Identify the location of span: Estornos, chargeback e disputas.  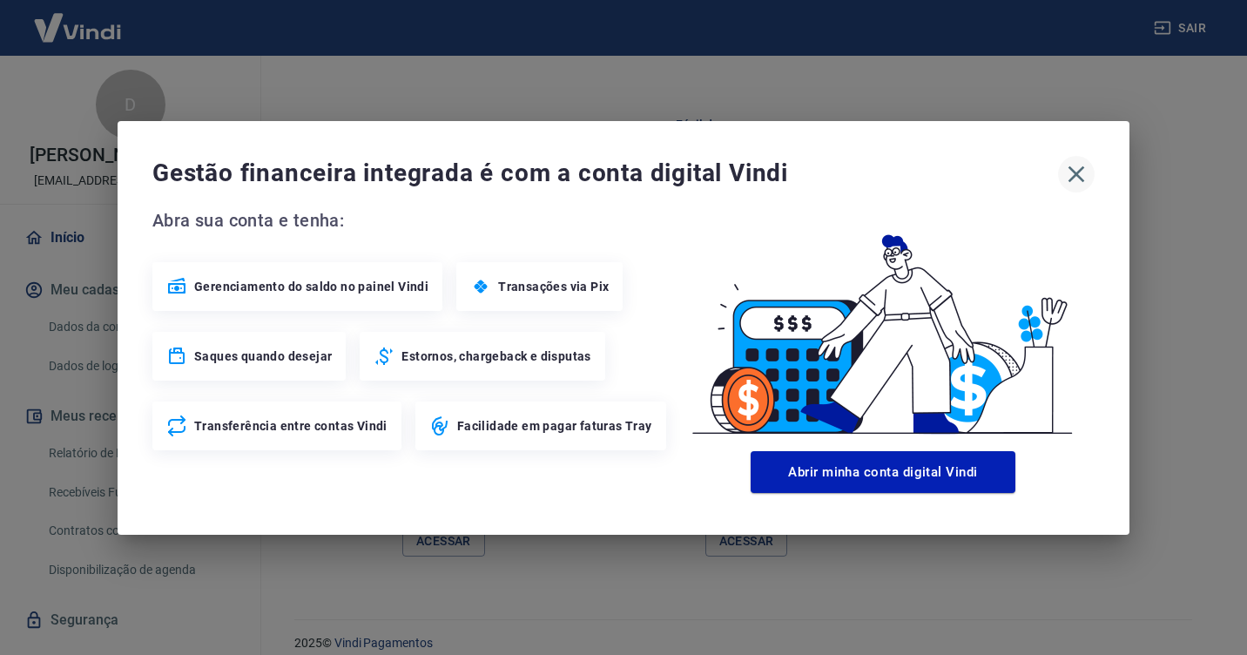
(495, 356).